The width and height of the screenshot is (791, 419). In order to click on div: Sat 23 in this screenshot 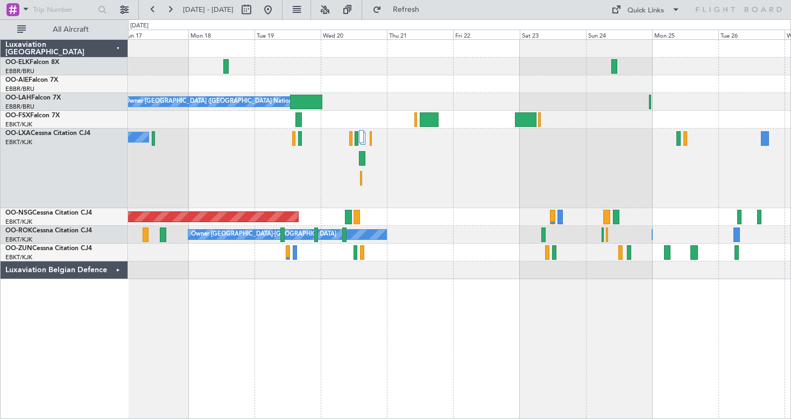, I will do `click(553, 34)`.